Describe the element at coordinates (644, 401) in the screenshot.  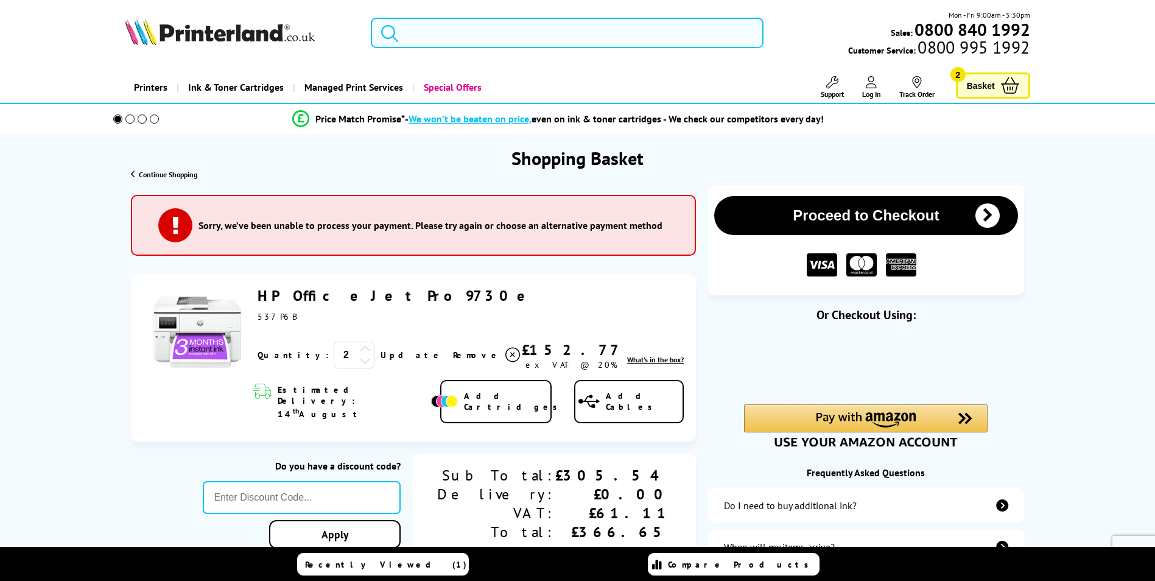
I see `span: Add Cables` at that location.